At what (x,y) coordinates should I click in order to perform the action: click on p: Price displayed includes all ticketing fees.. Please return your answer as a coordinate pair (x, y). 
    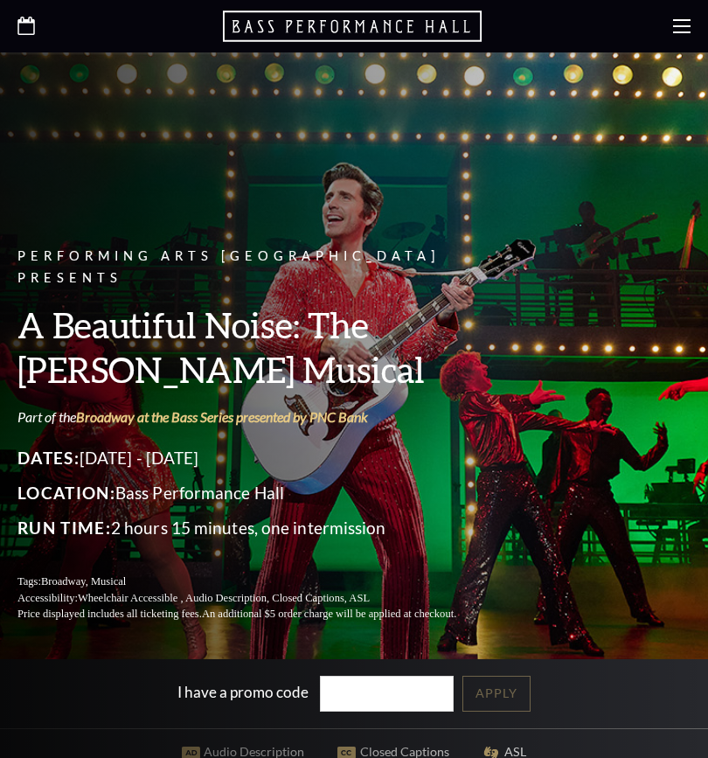
    Looking at the image, I should click on (258, 614).